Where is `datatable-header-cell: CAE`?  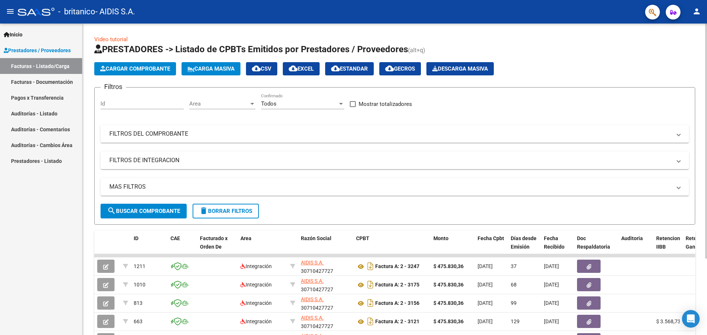
datatable-header-cell: CAE is located at coordinates (182, 247).